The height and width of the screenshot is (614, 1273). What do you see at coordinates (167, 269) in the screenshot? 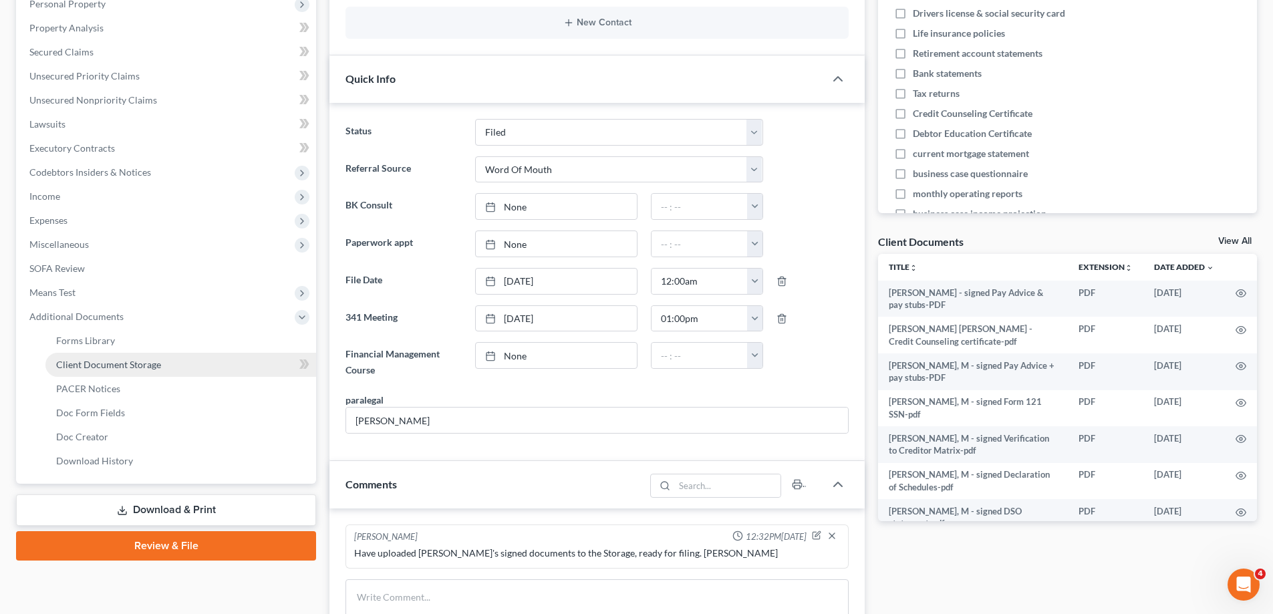
I see `a: SOFA Review` at bounding box center [167, 269].